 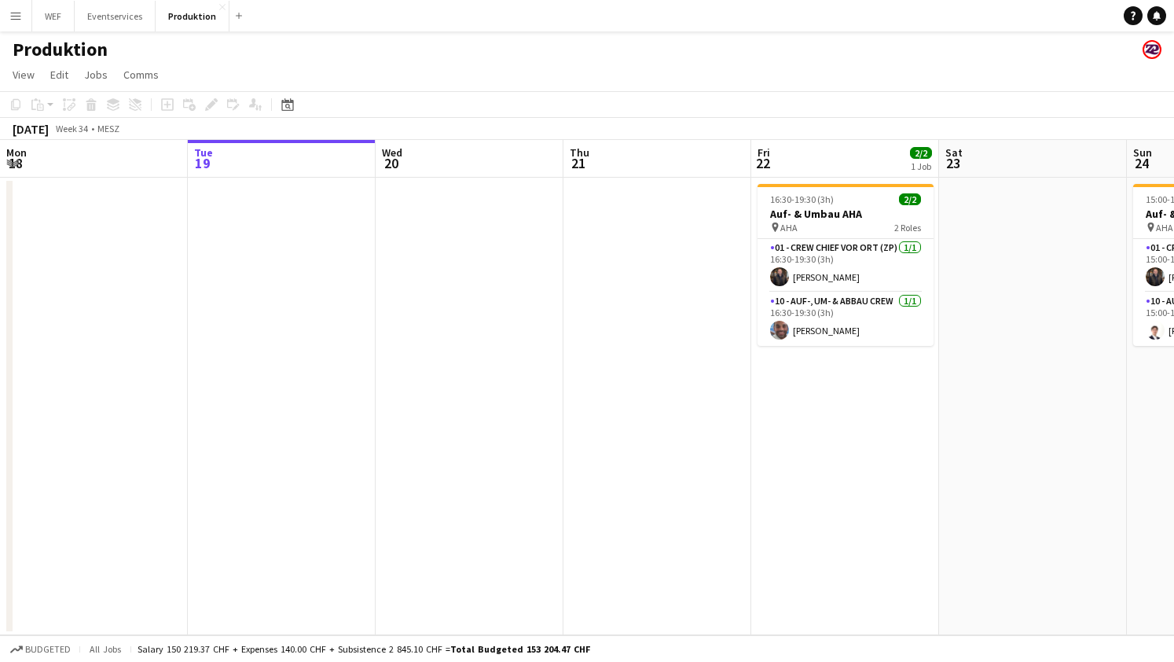 I want to click on div: 16:30-19:30 (3h)2/2Auf- & Umbau AHA AHA2 Roles01 - Crew Chief vor Ort (ZP)1/116:30-19:30 (3h)[PER..., so click(x=846, y=265).